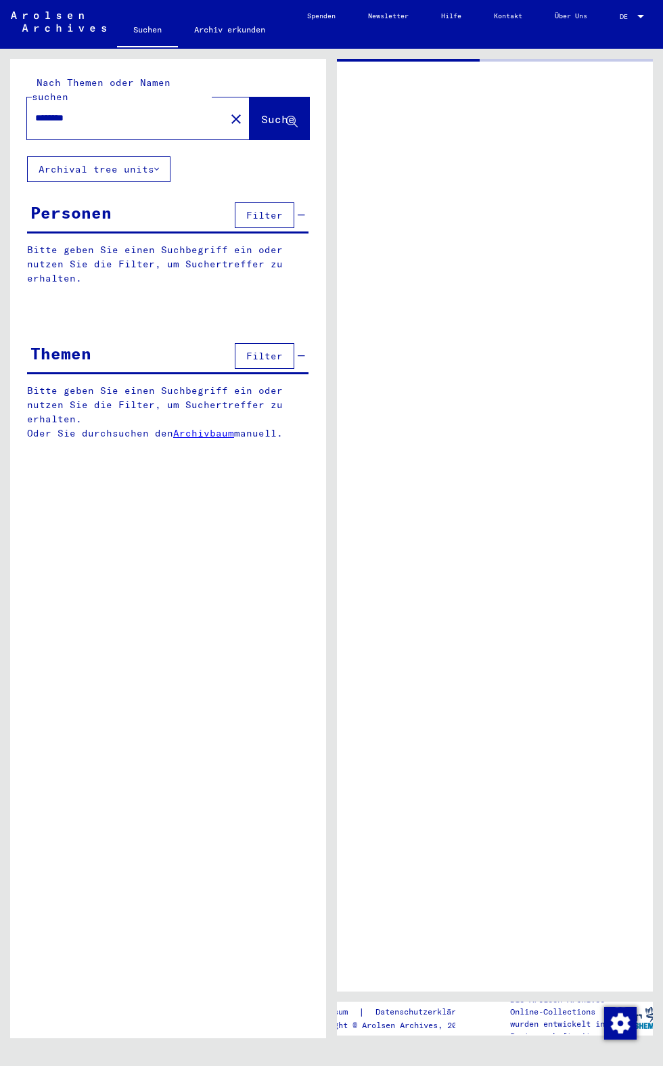 The width and height of the screenshot is (663, 1066). I want to click on div: Zustimmung ändern, so click(620, 1022).